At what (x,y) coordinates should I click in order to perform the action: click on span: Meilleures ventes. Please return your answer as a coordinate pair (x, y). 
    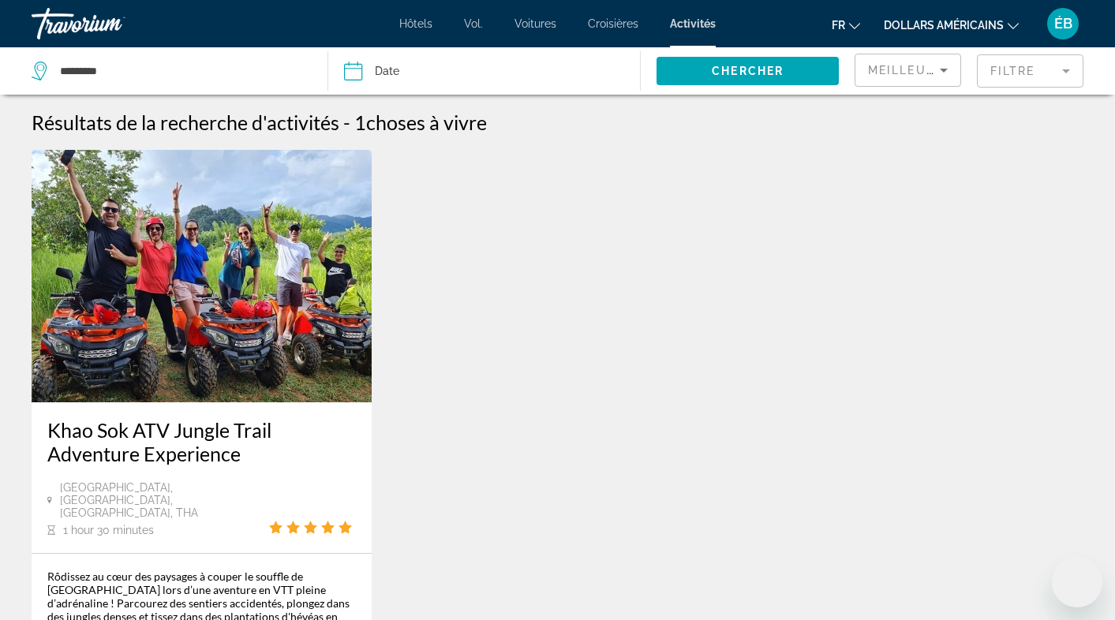
    Looking at the image, I should click on (939, 70).